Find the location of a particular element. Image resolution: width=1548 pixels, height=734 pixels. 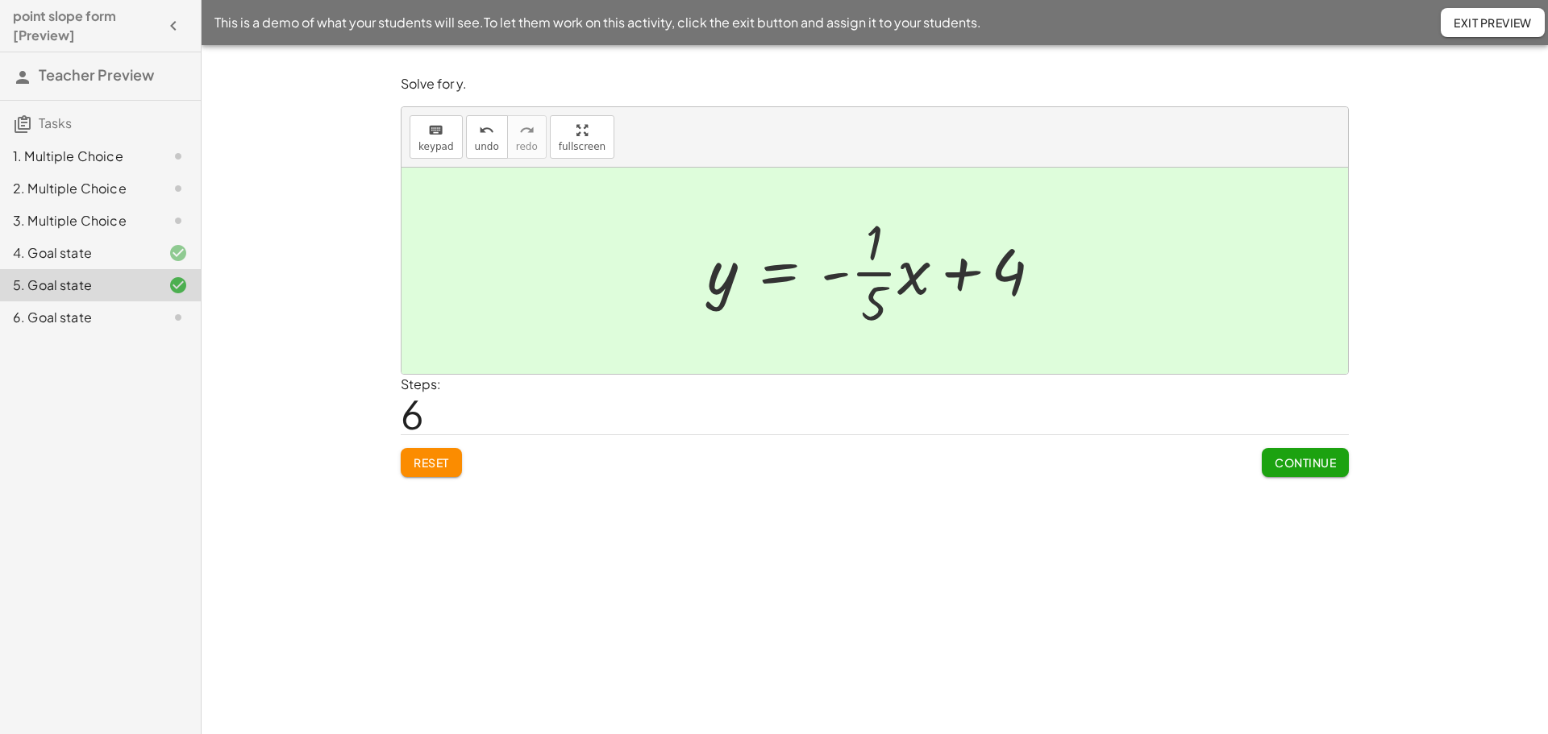

span: undo is located at coordinates (487, 147).